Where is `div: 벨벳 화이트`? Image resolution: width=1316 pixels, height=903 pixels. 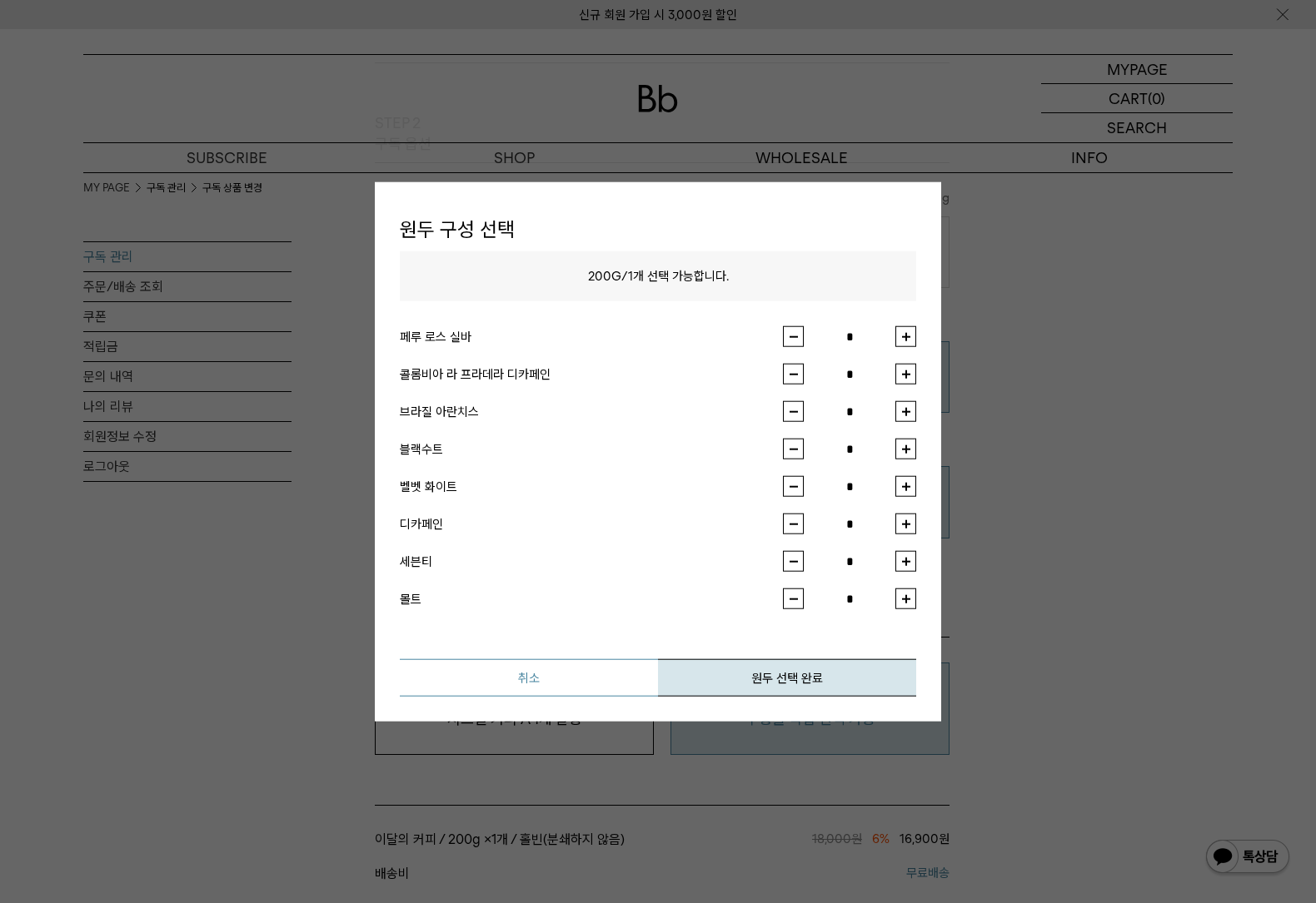 div: 벨벳 화이트 is located at coordinates (591, 486).